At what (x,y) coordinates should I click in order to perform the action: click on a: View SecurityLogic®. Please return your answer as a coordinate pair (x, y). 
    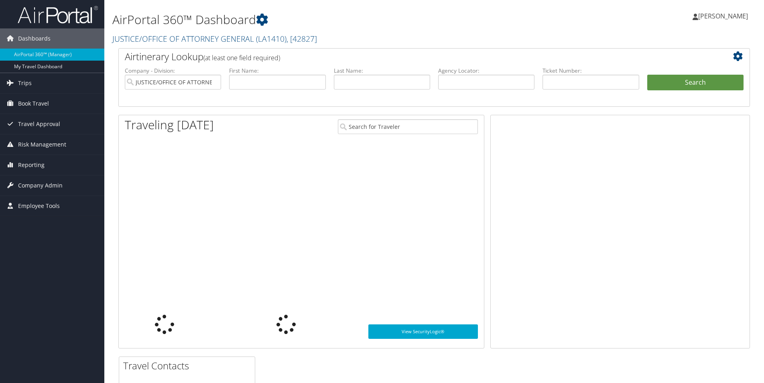
    Looking at the image, I should click on (423, 331).